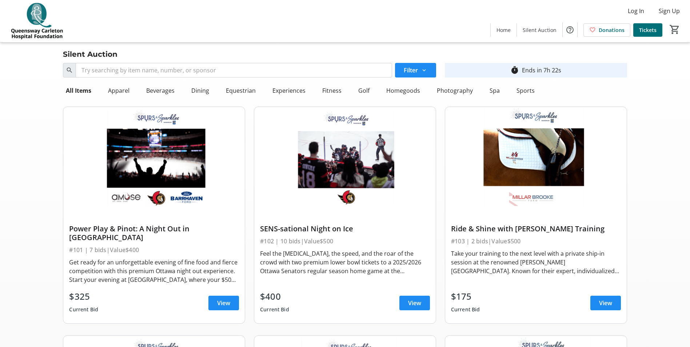  I want to click on mat-icon: timer_outline, so click(514, 70).